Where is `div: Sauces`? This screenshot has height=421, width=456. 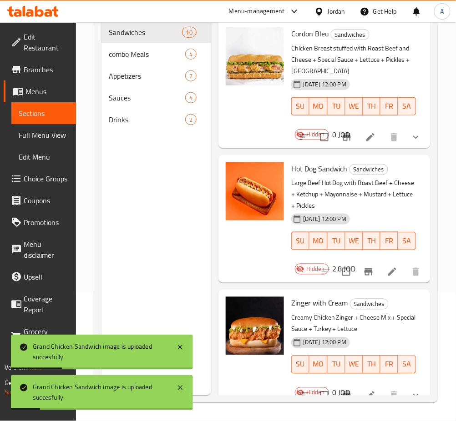
div: Sauces is located at coordinates (147, 98).